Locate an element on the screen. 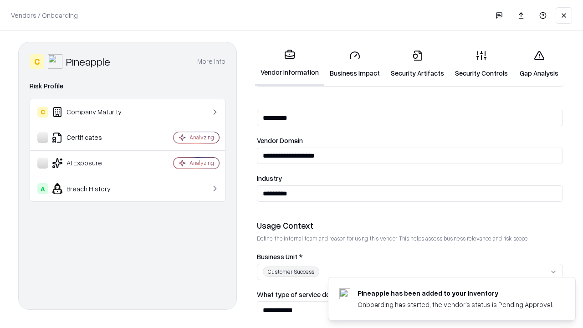 The width and height of the screenshot is (583, 328). img: pineappleenergy.com is located at coordinates (345, 294).